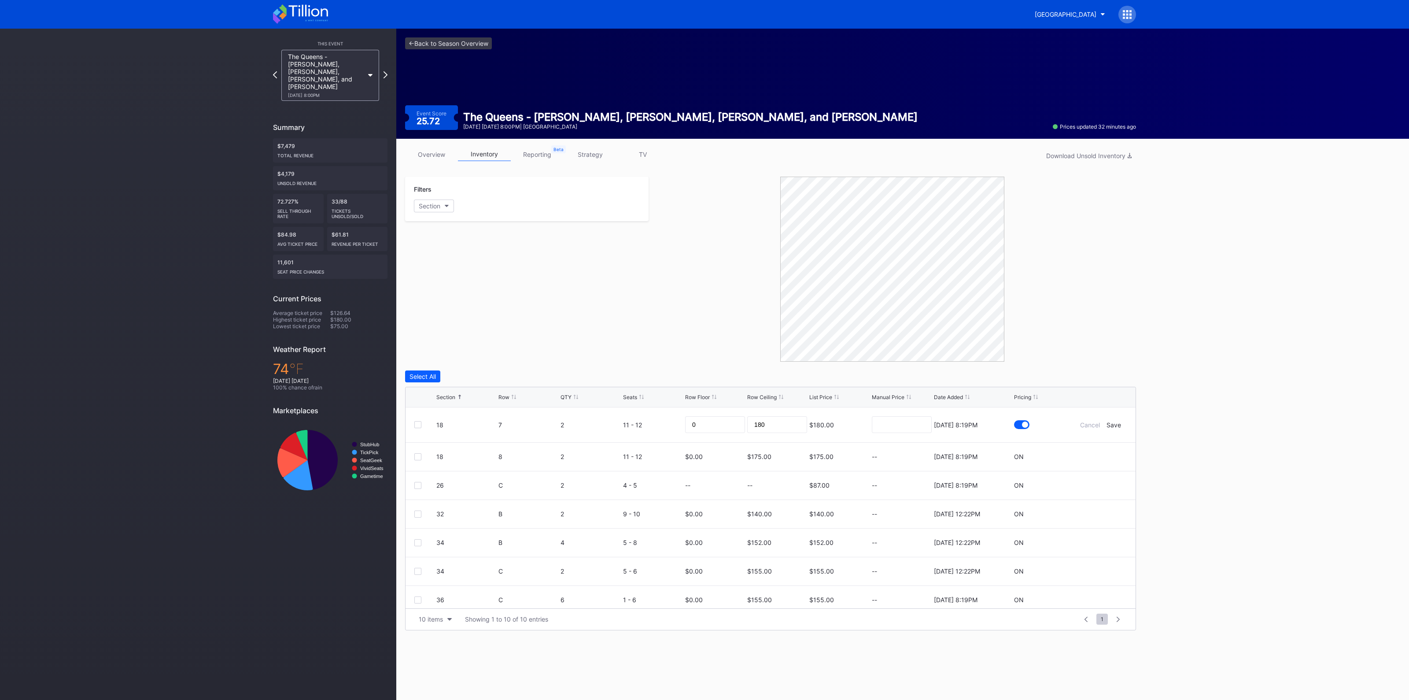  I want to click on a: <-Back to Season Overview, so click(448, 43).